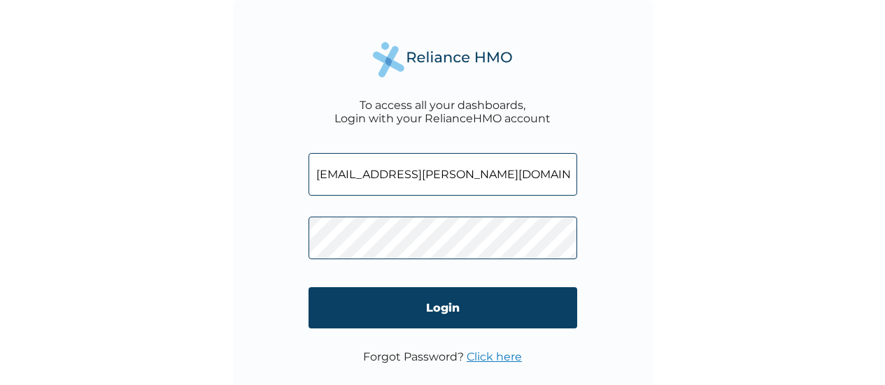  What do you see at coordinates (442, 112) in the screenshot?
I see `div: To access all your dashboards, Login with your RelianceHMO account` at bounding box center [442, 112].